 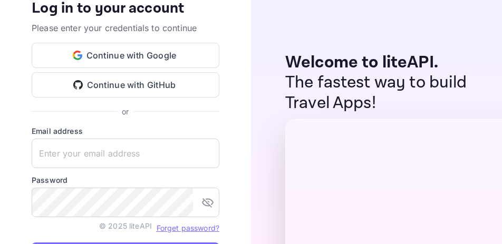 I want to click on p: or, so click(x=125, y=111).